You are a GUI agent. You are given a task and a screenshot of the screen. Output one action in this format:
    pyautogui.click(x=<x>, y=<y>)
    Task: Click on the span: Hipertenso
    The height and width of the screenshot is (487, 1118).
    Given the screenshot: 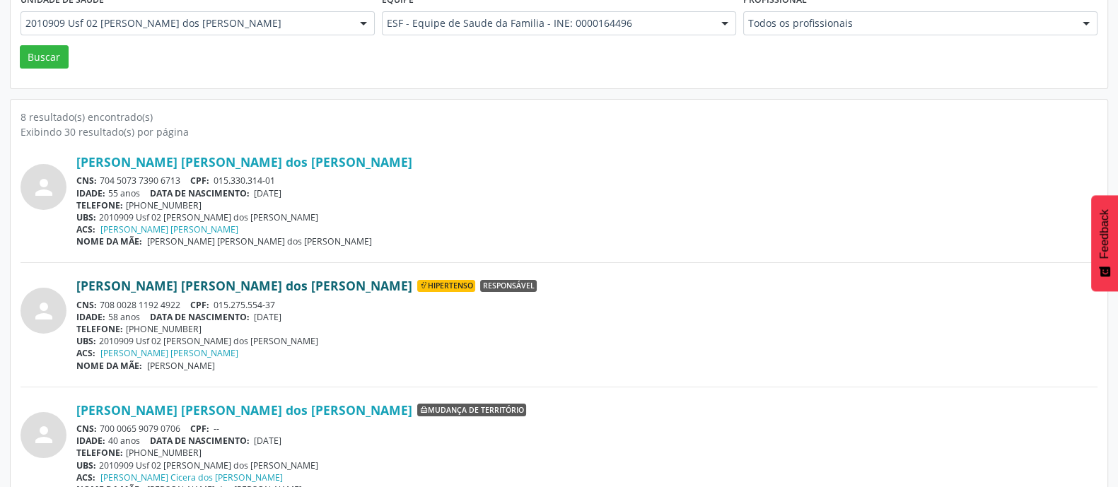 What is the action you would take?
    pyautogui.click(x=446, y=286)
    